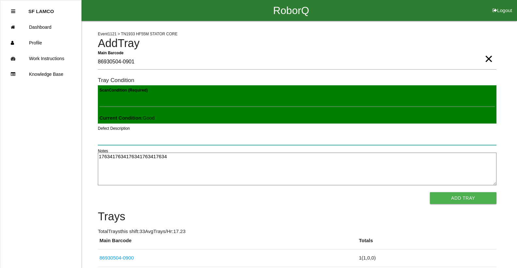 The height and width of the screenshot is (268, 517). What do you see at coordinates (227, 243) in the screenshot?
I see `th: Main Barcode` at bounding box center [227, 243].